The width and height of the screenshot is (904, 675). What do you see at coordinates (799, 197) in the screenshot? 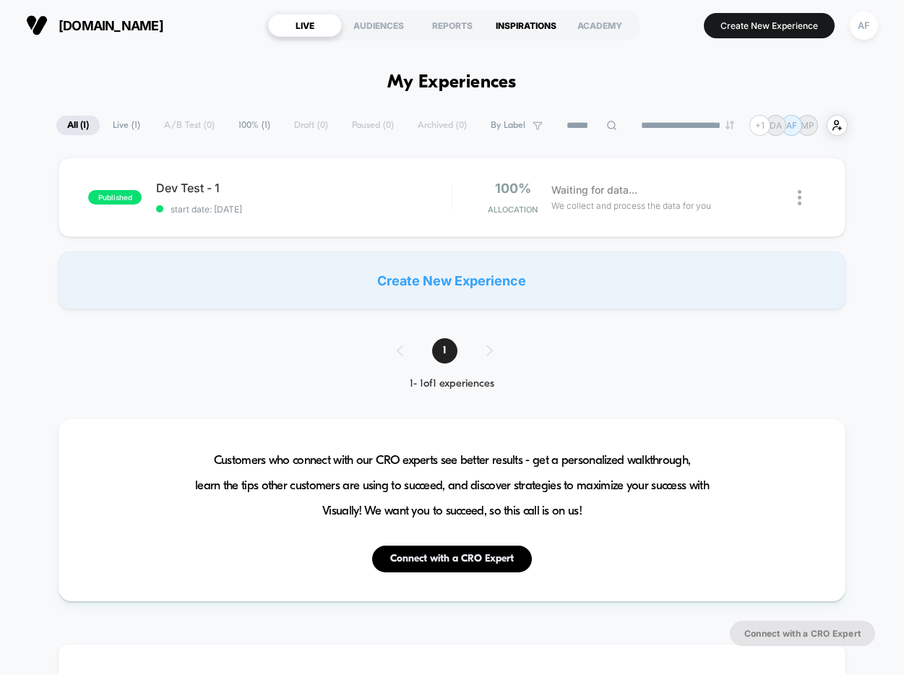
I see `img: close` at bounding box center [799, 197].